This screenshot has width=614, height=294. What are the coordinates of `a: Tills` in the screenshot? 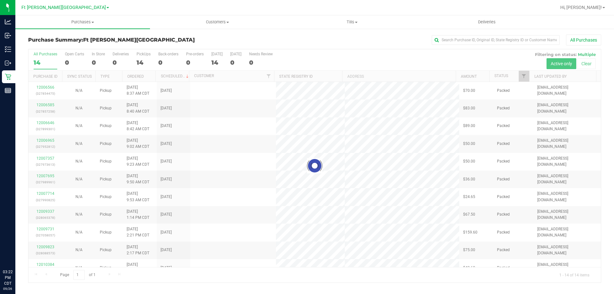 It's located at (352, 22).